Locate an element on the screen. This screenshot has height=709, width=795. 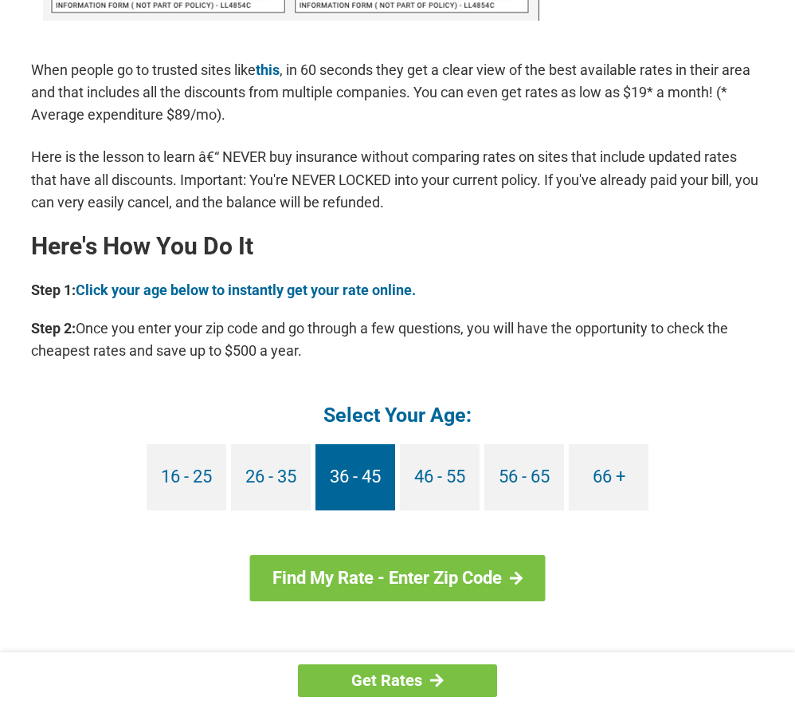
a: 16 - 25 is located at coordinates (186, 477).